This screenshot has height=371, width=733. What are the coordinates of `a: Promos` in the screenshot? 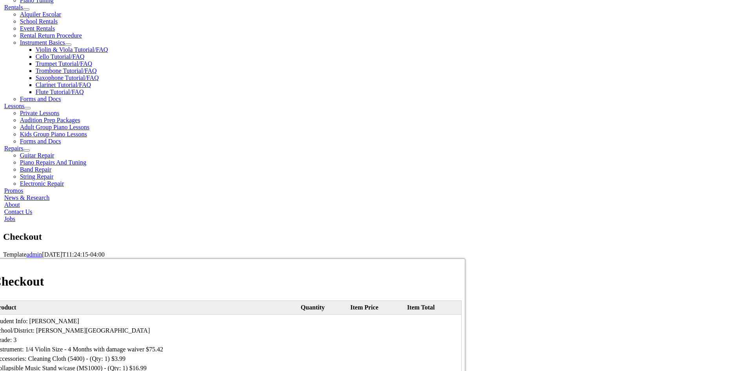 It's located at (14, 191).